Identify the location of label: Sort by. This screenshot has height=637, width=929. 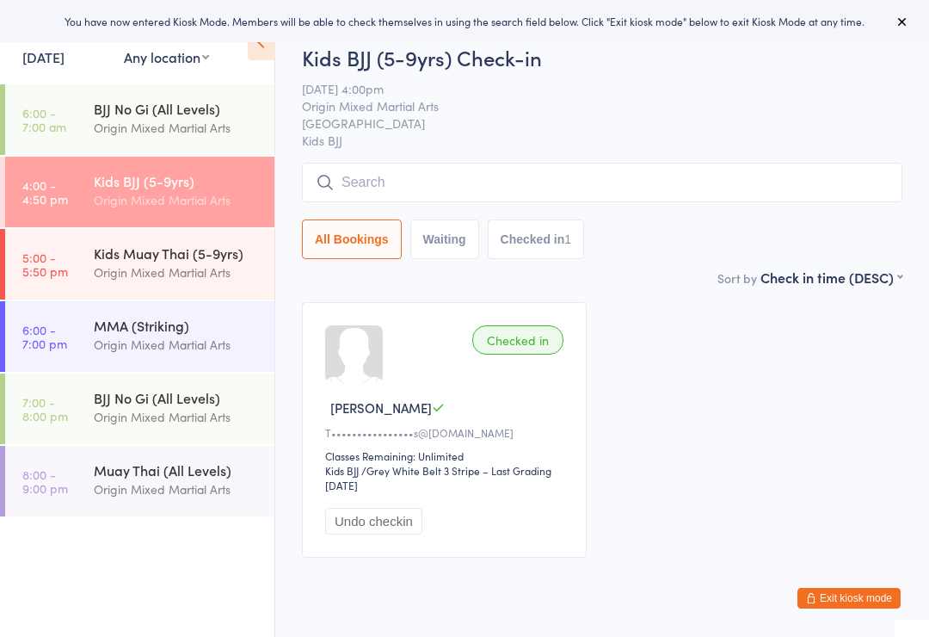
(737, 278).